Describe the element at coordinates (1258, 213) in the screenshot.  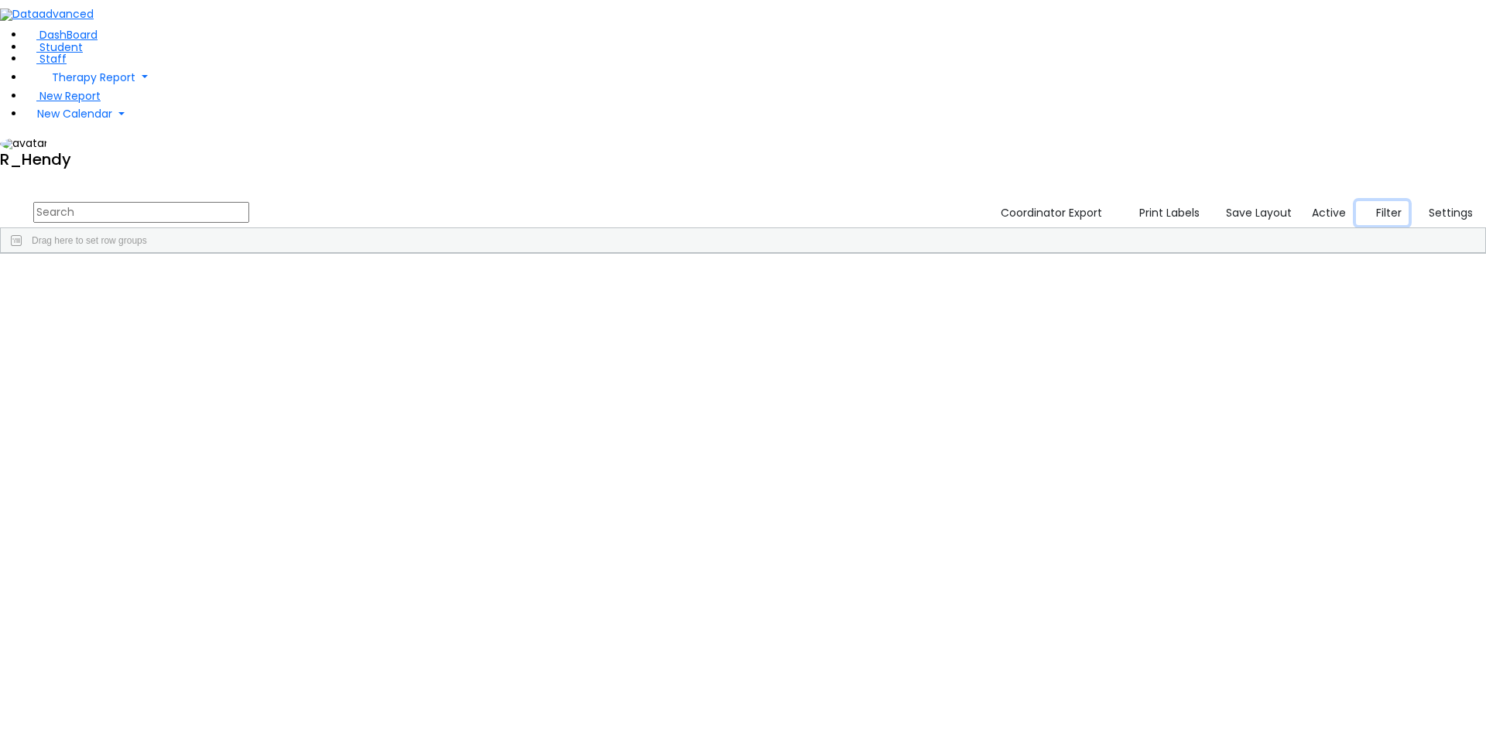
I see `button: Save Layout` at that location.